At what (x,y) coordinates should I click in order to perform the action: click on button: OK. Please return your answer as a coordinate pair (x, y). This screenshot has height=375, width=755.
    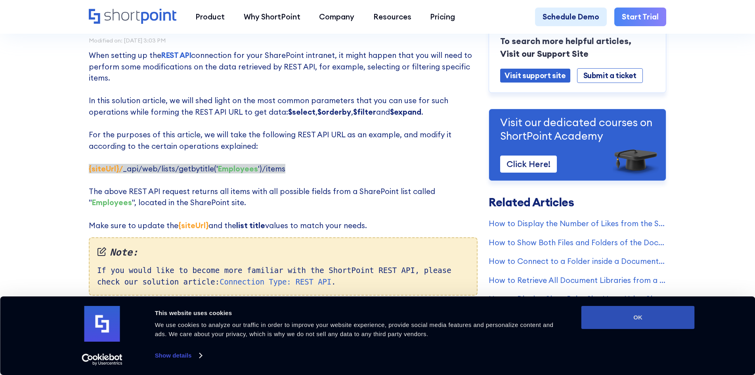
    Looking at the image, I should click on (638, 317).